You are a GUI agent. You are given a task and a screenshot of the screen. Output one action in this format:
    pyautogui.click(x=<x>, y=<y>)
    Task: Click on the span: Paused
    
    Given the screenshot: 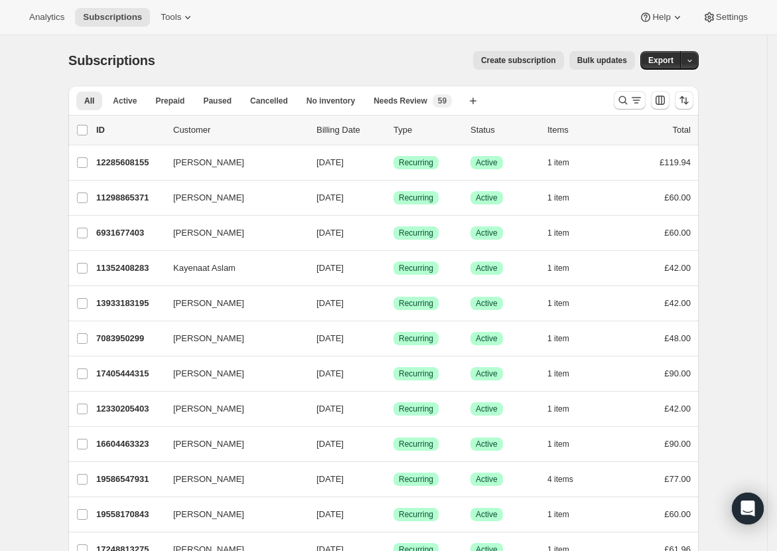 What is the action you would take?
    pyautogui.click(x=217, y=101)
    